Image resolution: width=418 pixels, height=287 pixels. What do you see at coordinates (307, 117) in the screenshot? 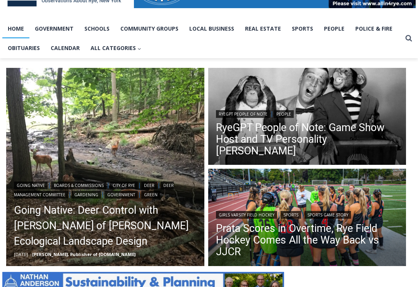
I see `img: (PHOTO: Publicity photo of Garry Moore with his guests, the Marquis Chimps, from The Garry Moore ...` at bounding box center [307, 117].